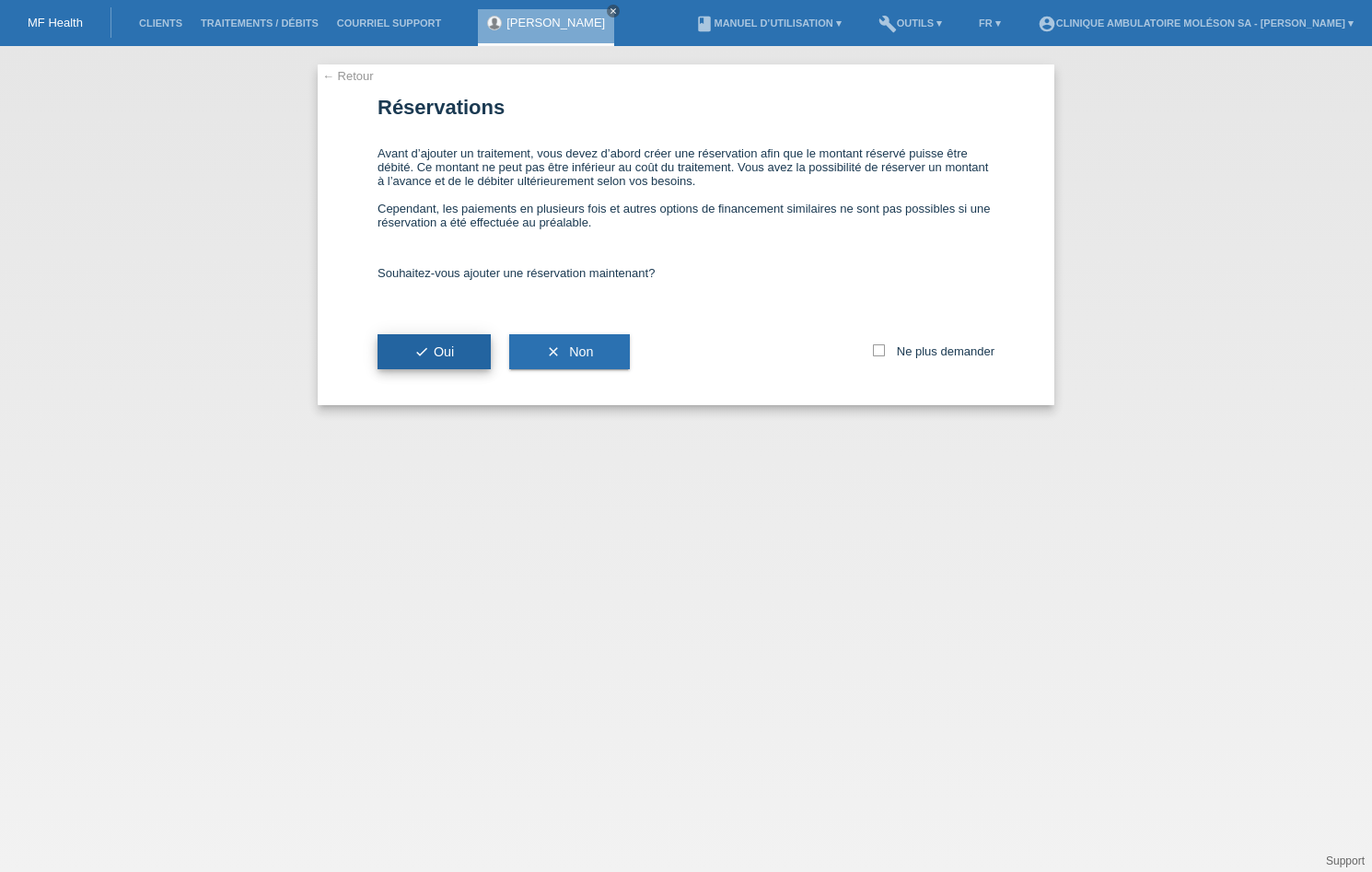 This screenshot has height=872, width=1372. Describe the element at coordinates (260, 23) in the screenshot. I see `a: Traitements / débits` at that location.